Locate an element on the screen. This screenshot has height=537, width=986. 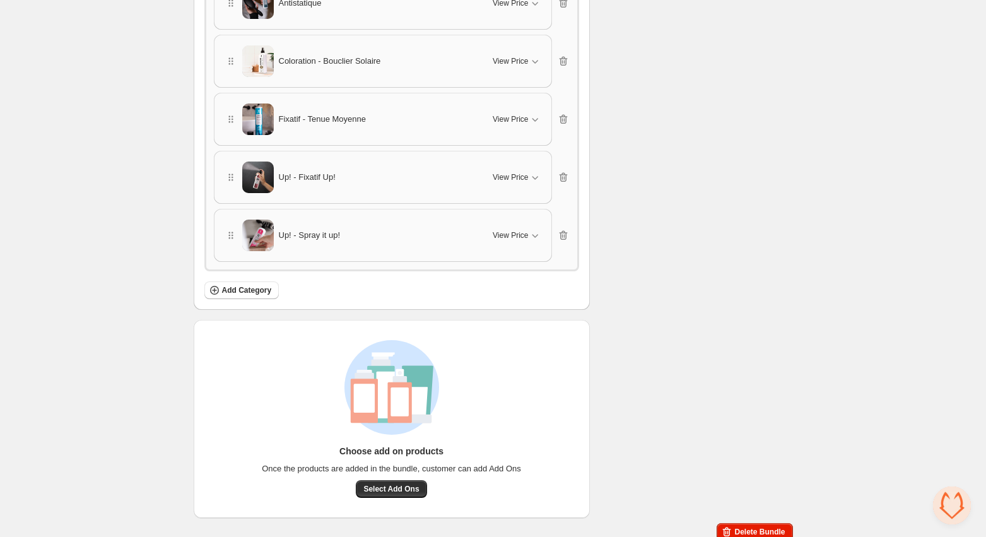
h3: Choose add on products is located at coordinates (391, 451).